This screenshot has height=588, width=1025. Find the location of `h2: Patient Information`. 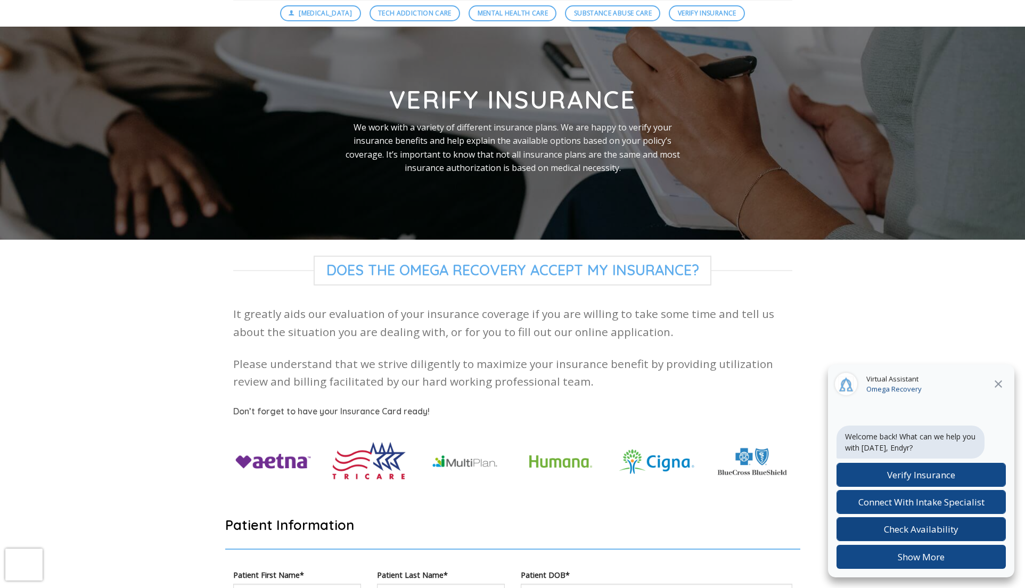

h2: Patient Information is located at coordinates (513, 524).